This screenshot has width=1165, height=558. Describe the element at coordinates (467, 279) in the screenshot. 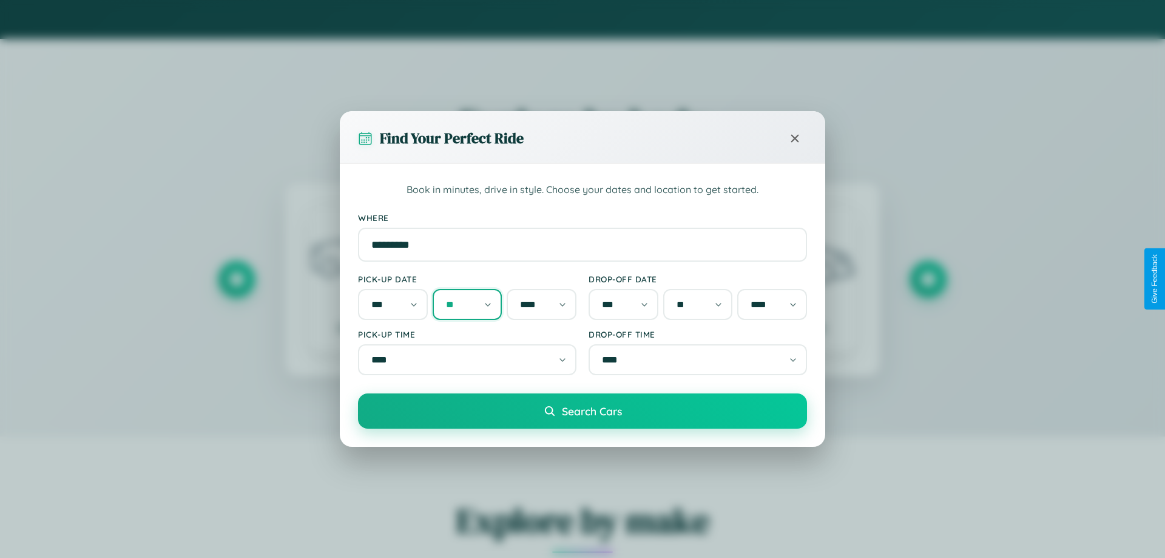

I see `label: Pick-up Date` at that location.